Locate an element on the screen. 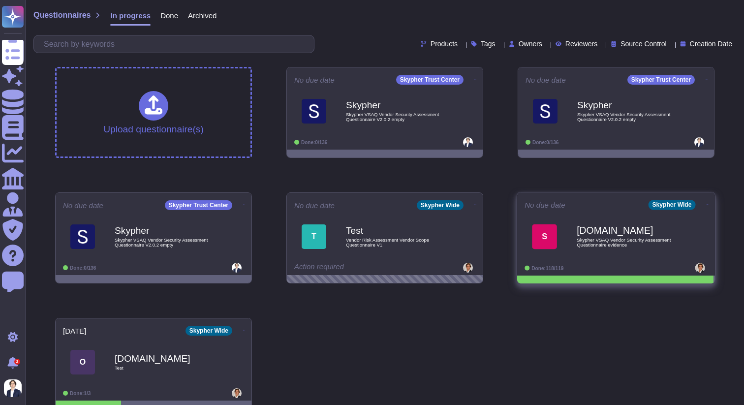 This screenshot has width=744, height=405. div: S is located at coordinates (545, 236).